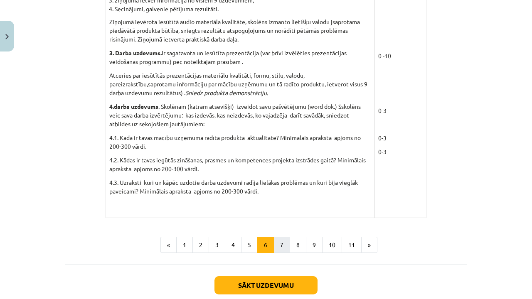 The width and height of the screenshot is (532, 299). What do you see at coordinates (240, 187) in the screenshot?
I see `p: 4.3. Uzraksti kuri un kāpēc uzdotie darba uzdevumi radīja lielākas problēmas un kuri bija vieglāk...` at bounding box center [240, 187].